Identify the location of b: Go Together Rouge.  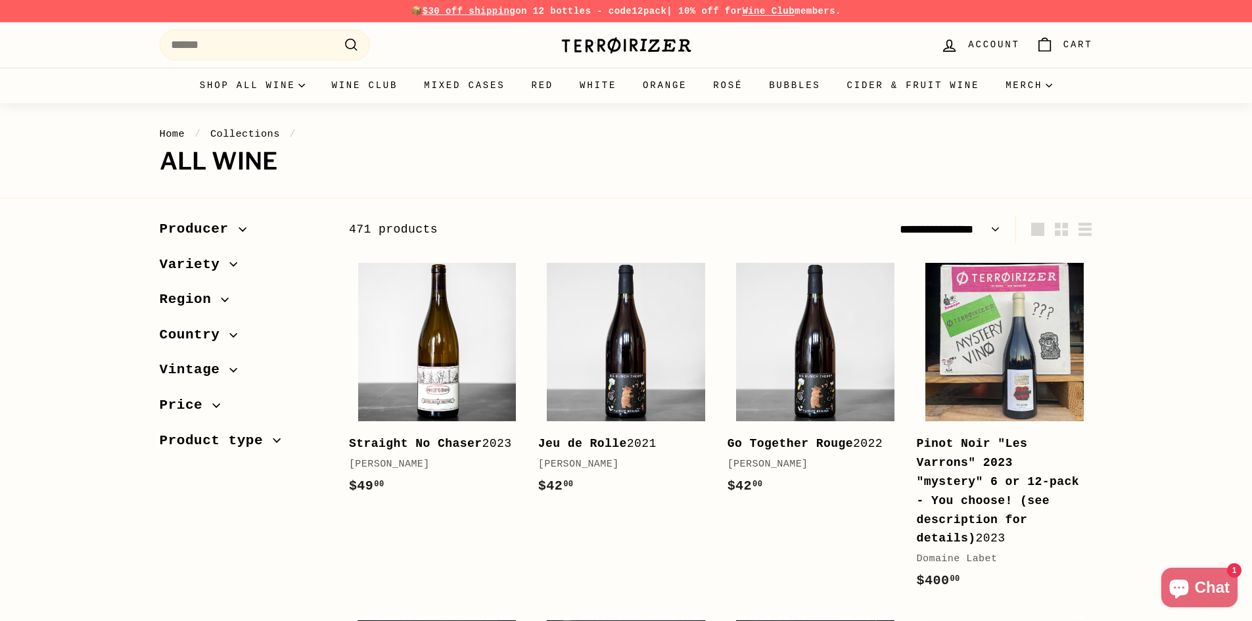
(790, 444).